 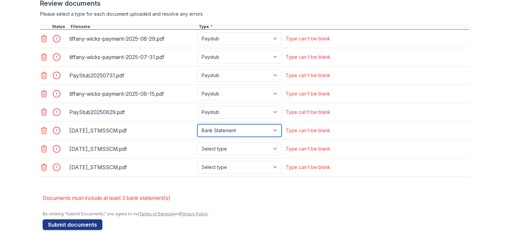 What do you see at coordinates (194, 213) in the screenshot?
I see `a: Privacy Policy.` at bounding box center [194, 213].